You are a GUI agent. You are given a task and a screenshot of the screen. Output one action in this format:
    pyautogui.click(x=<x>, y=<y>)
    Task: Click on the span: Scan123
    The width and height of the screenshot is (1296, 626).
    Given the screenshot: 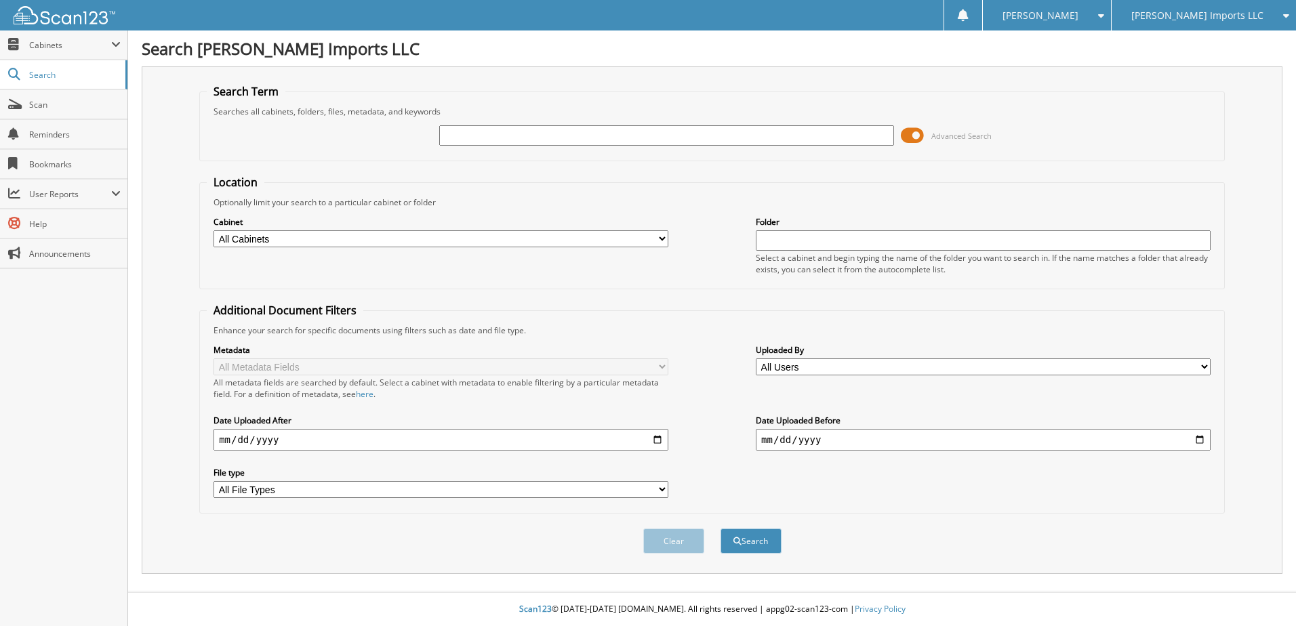 What is the action you would take?
    pyautogui.click(x=535, y=608)
    